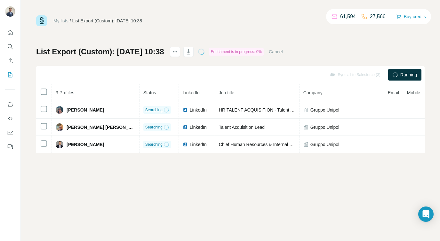 The height and width of the screenshot is (241, 440). I want to click on span: Status, so click(150, 93).